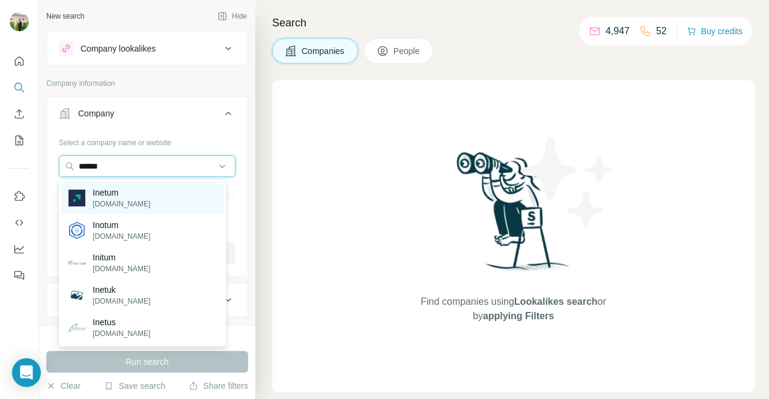  I want to click on p: Inetum, so click(121, 193).